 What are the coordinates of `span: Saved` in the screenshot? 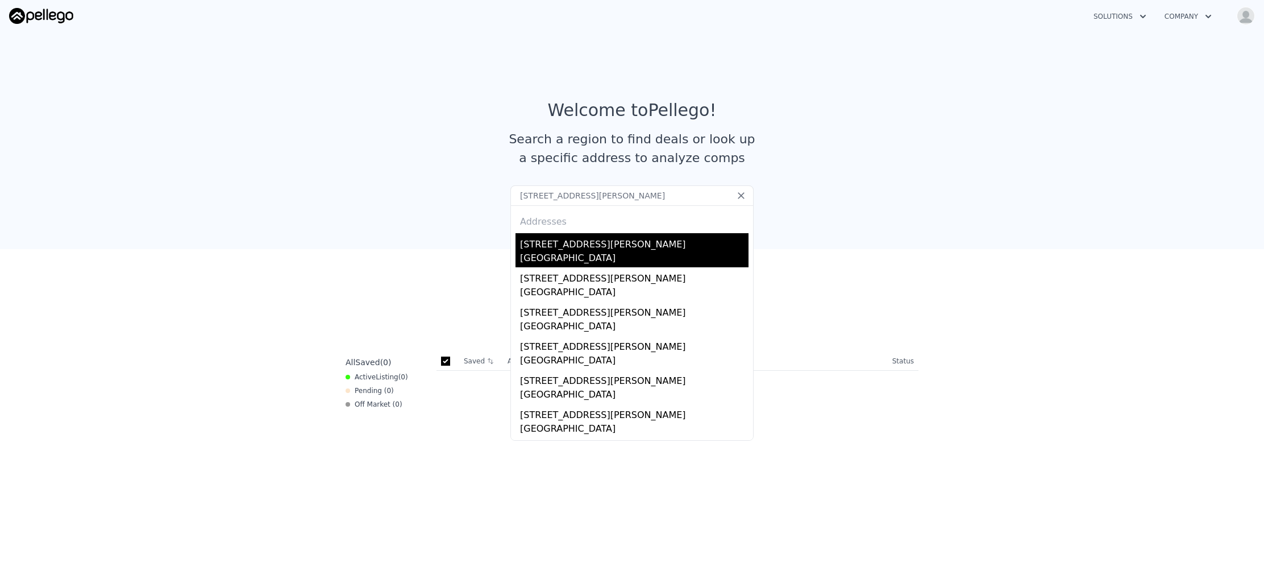 It's located at (367, 362).